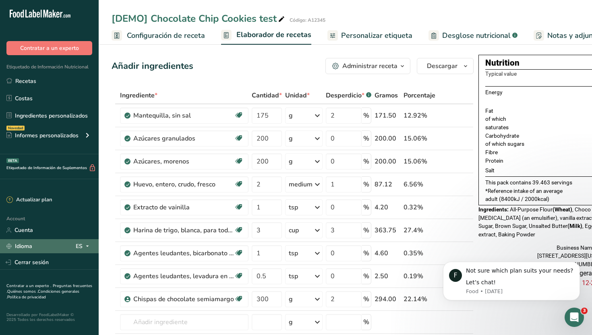 This screenshot has height=335, width=592. I want to click on span: Cantidad, so click(267, 96).